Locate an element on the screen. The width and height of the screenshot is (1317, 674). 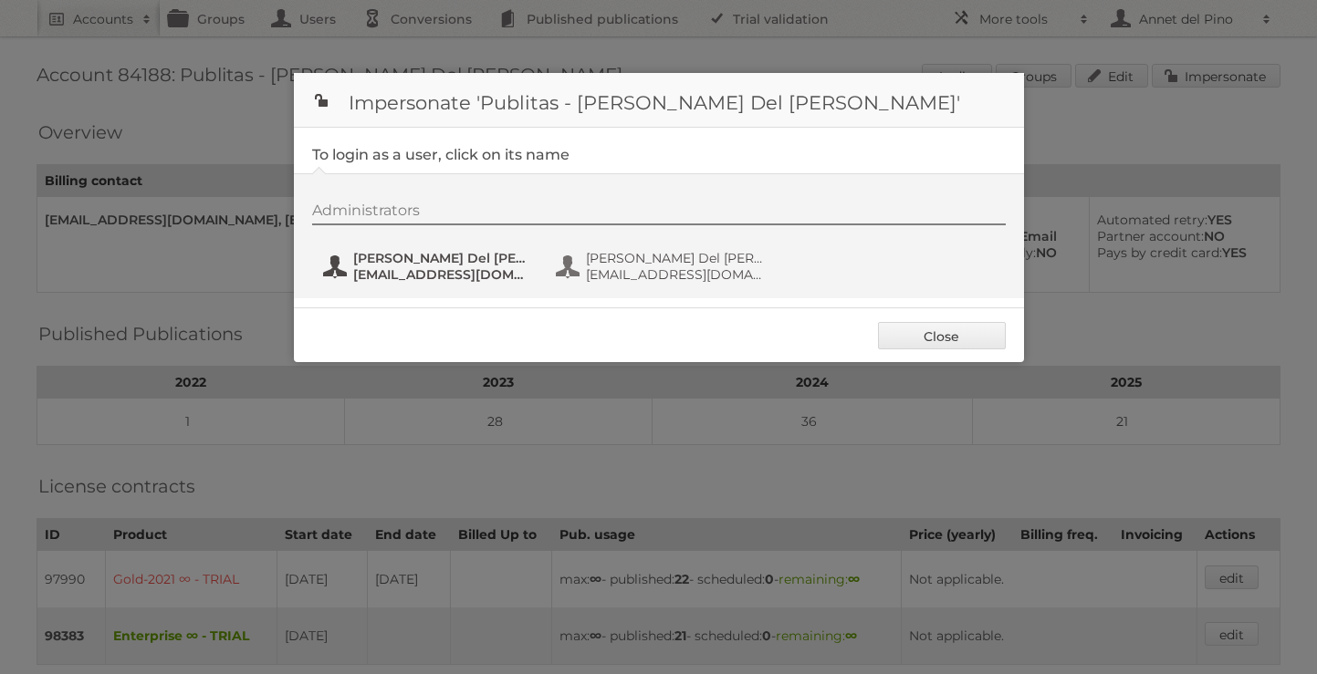
a: Close is located at coordinates (942, 336).